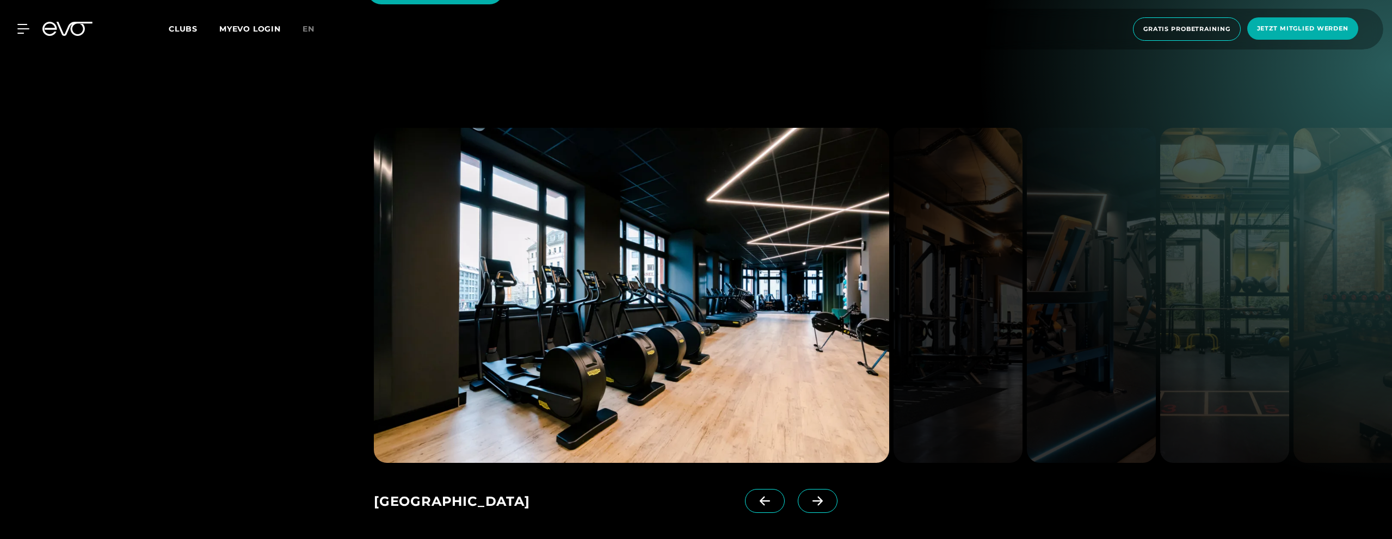  What do you see at coordinates (250, 29) in the screenshot?
I see `a: MYEVO LOGIN` at bounding box center [250, 29].